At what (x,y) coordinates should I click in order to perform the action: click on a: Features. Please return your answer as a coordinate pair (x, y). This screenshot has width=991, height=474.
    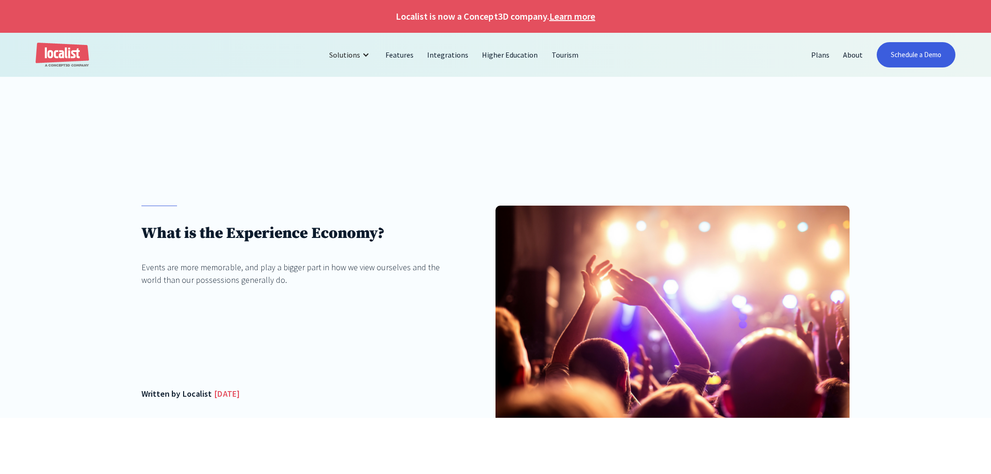
    Looking at the image, I should click on (399, 55).